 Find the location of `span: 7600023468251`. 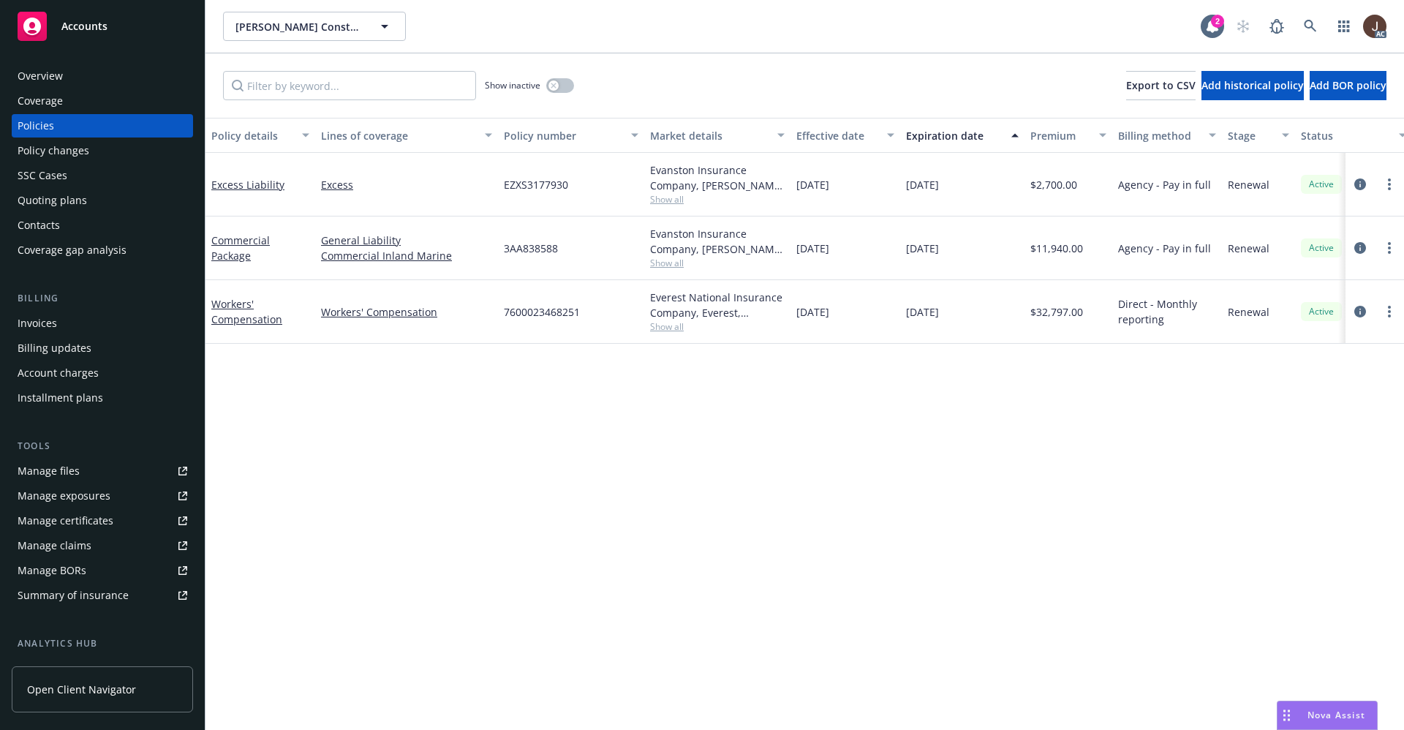

span: 7600023468251 is located at coordinates (542, 311).